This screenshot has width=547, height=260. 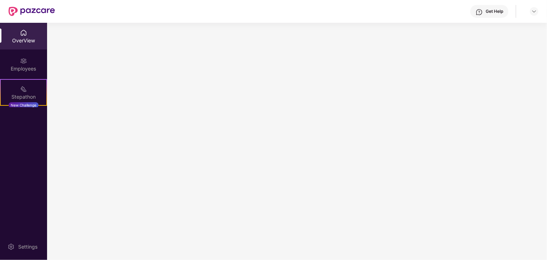 I want to click on img: svg+xml;base64,PHN2ZyBpZD0iSG9tZSIgeG1sbnM9Imh0dHA6Ly93d3cudzMub3JnLzIwMDAvc3ZnIiB3aWR0aD0iMjAiIG..., so click(x=24, y=33).